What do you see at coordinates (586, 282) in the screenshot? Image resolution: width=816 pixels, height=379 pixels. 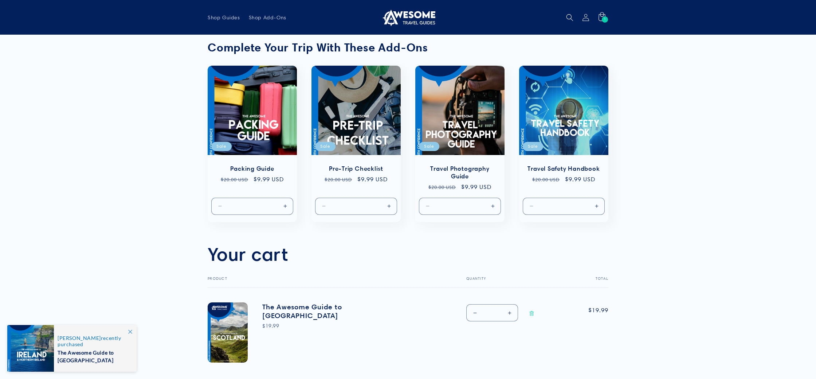 I see `th: Total` at bounding box center [586, 282].